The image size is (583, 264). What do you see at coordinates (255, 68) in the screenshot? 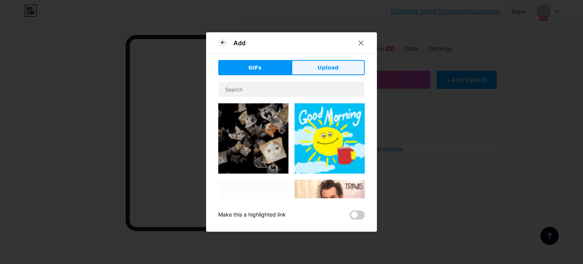
I see `button: GIFs` at bounding box center [255, 68].